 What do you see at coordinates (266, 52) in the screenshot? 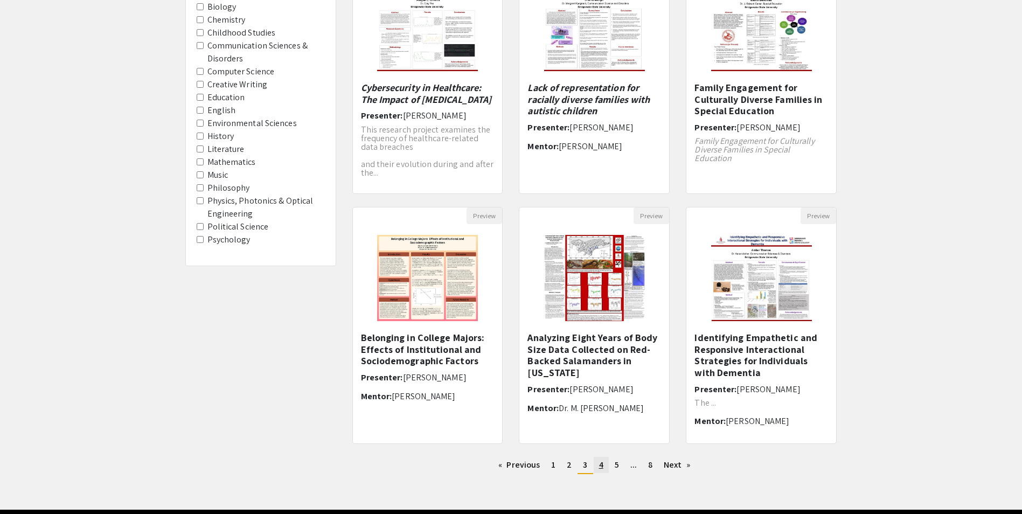
I see `label: Communication Sciences & Disorders` at bounding box center [266, 52].